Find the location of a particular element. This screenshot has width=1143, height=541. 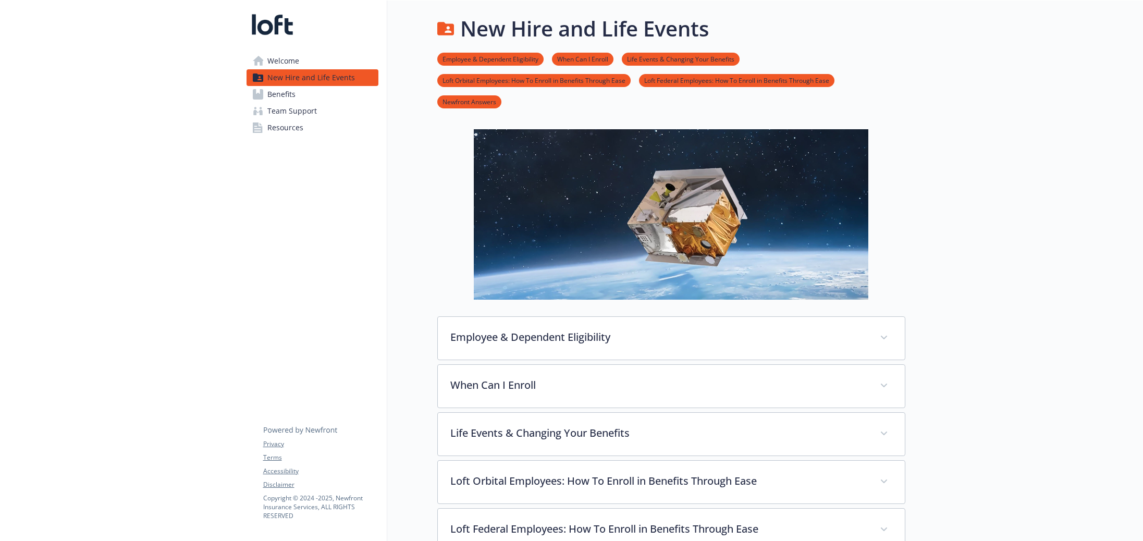

div: When Can I Enroll is located at coordinates (671, 386).